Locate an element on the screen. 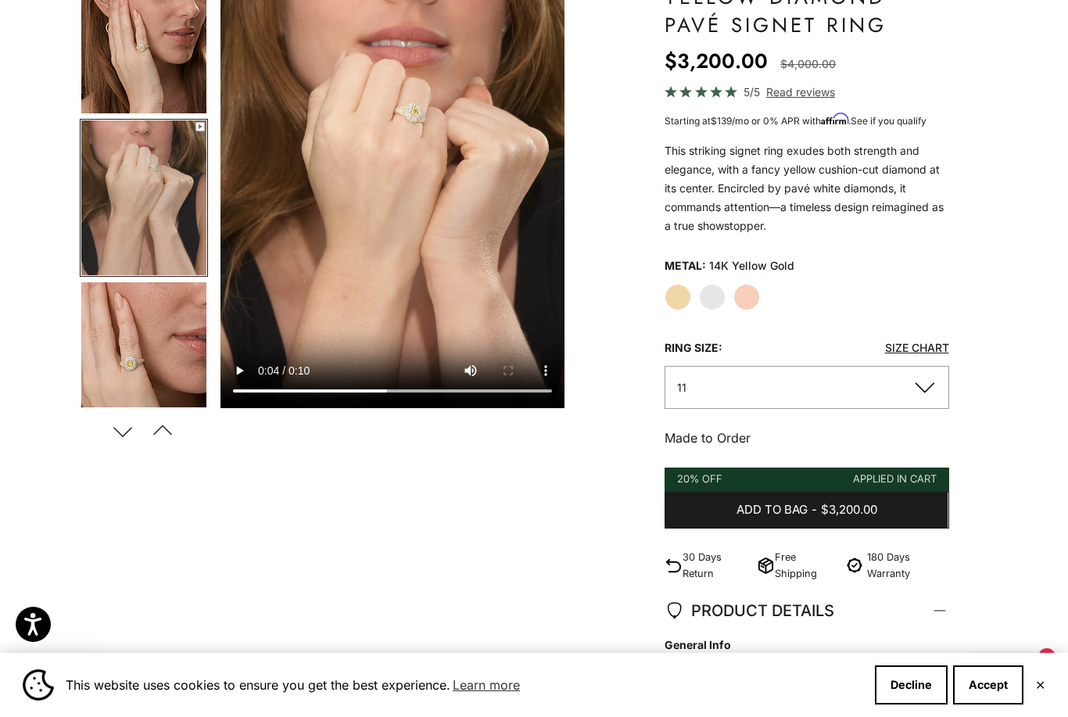 This screenshot has width=1068, height=717. summary: PRODUCT DETAILS is located at coordinates (806, 611).